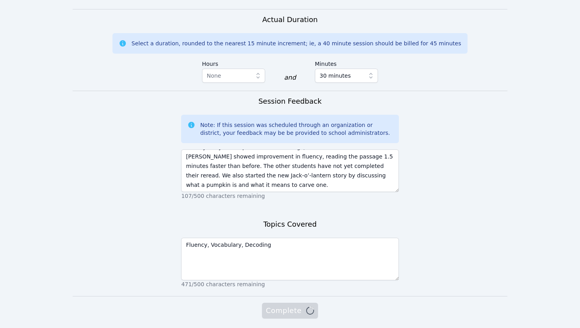 The width and height of the screenshot is (580, 328). I want to click on button: Complete, so click(290, 311).